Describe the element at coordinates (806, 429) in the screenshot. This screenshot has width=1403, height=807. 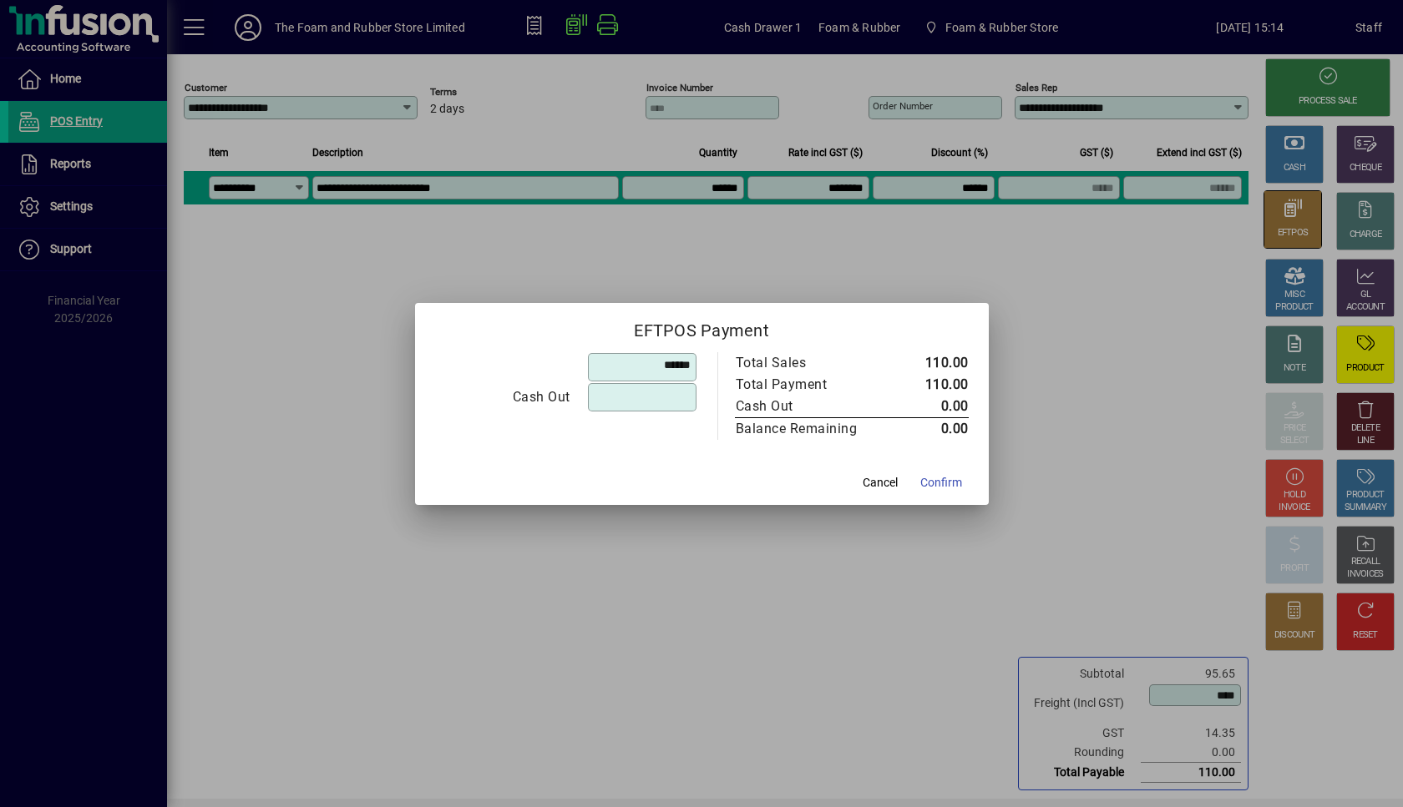
I see `div: Balance Remaining` at that location.